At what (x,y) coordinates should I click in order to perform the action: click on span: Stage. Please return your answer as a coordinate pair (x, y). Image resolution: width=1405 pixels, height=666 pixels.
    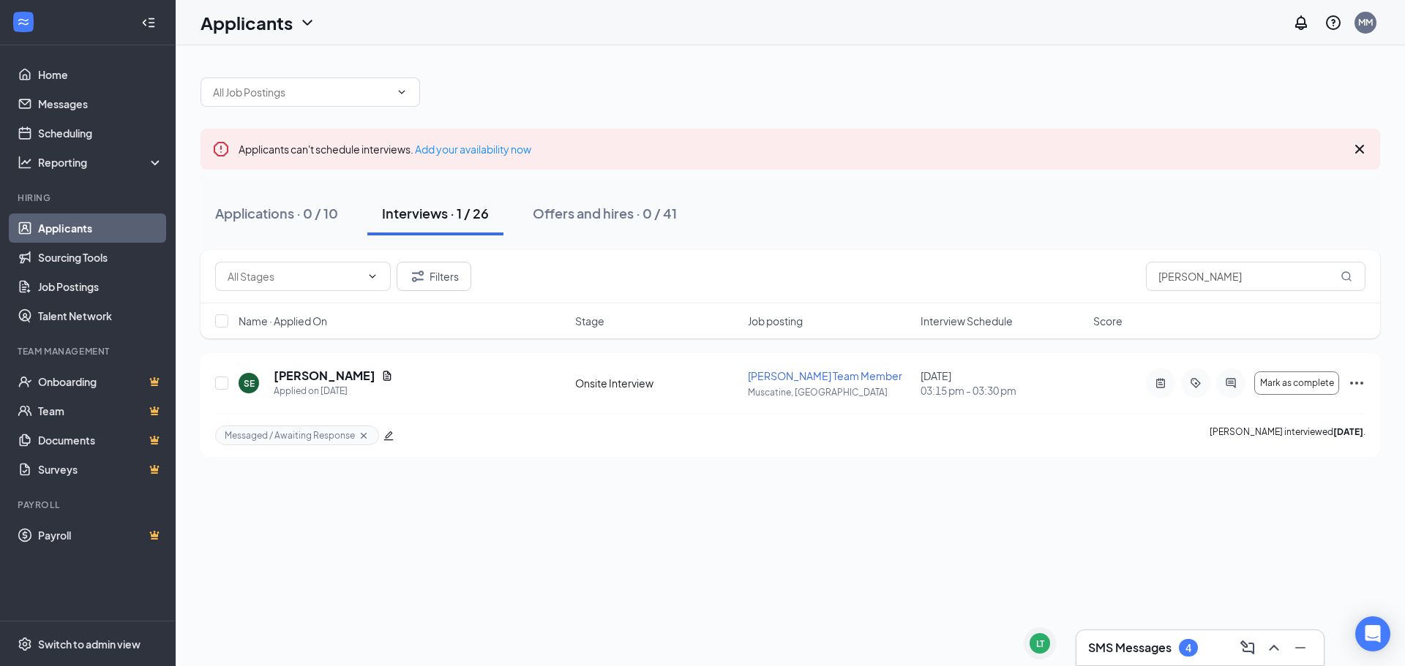
    Looking at the image, I should click on (590, 321).